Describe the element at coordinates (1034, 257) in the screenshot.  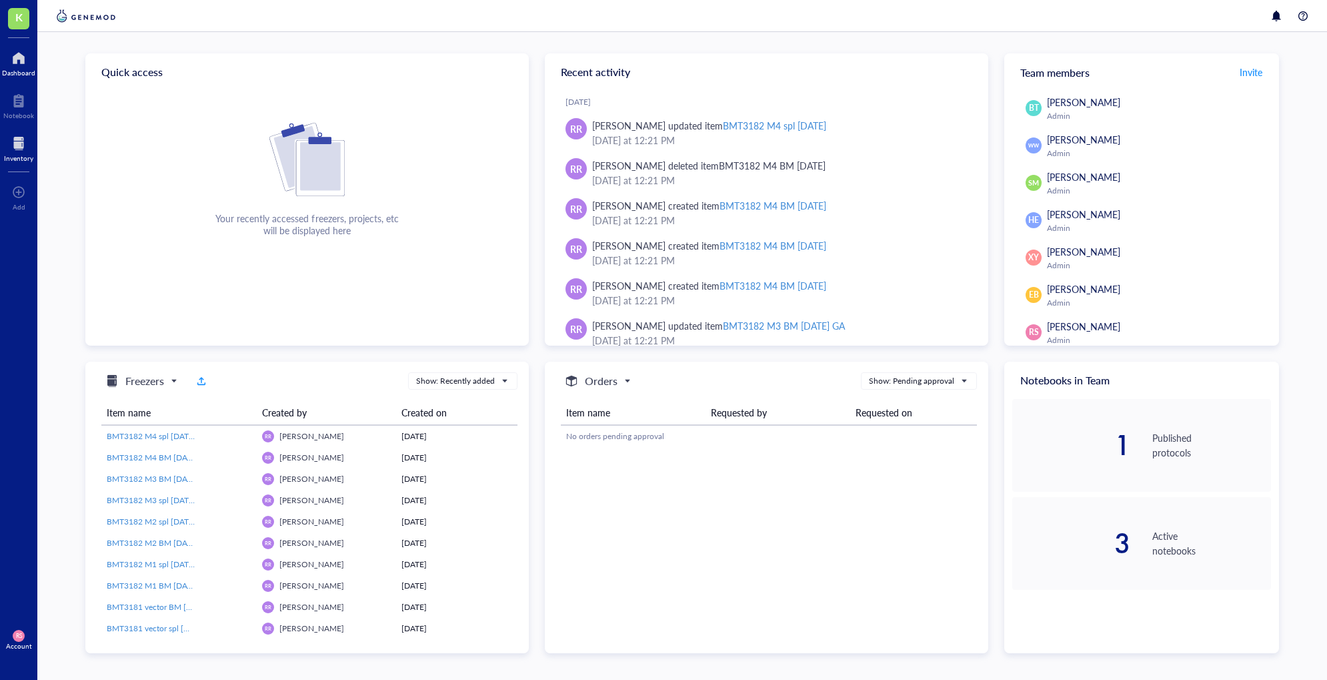
I see `span: XY` at that location.